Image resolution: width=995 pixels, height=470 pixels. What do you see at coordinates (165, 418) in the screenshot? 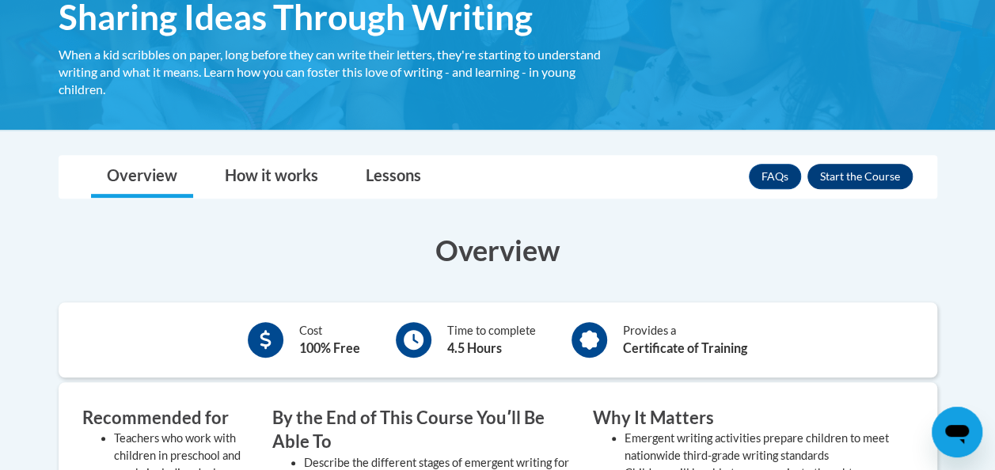
I see `h3: Recommended for` at bounding box center [165, 418].